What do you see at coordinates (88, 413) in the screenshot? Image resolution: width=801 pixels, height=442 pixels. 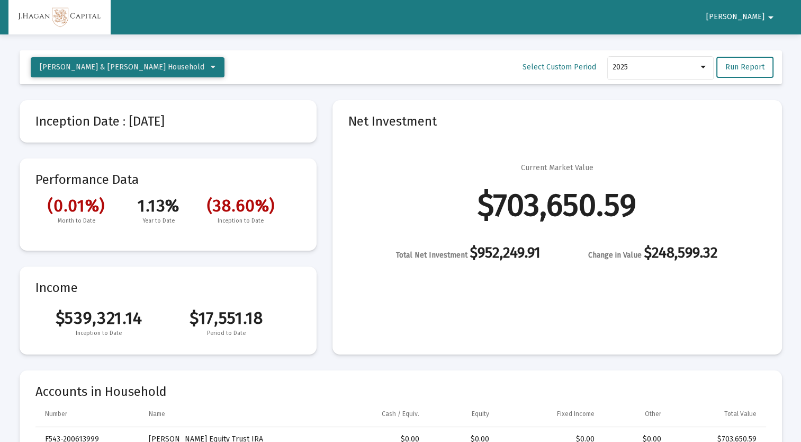 I see `td: Column Number` at bounding box center [88, 413].